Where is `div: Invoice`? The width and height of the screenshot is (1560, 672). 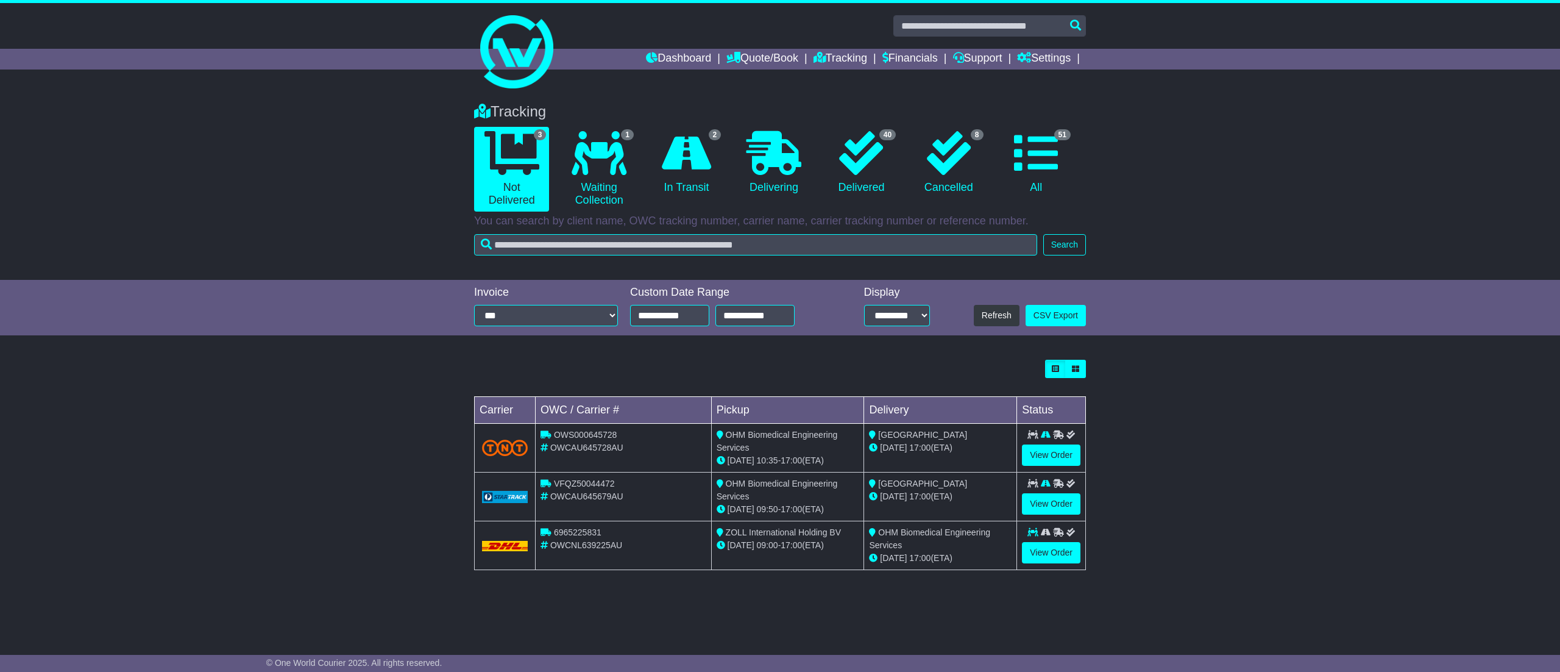 div: Invoice is located at coordinates (546, 293).